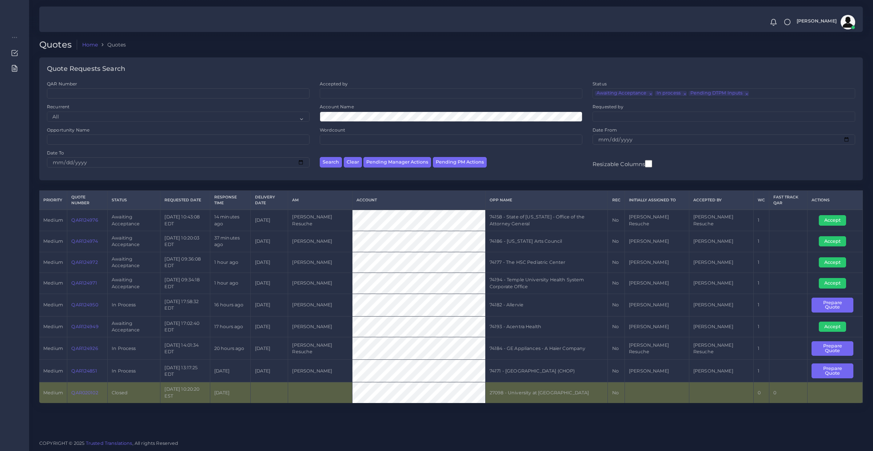 The width and height of the screenshot is (873, 451). I want to click on a: QAR124949, so click(85, 326).